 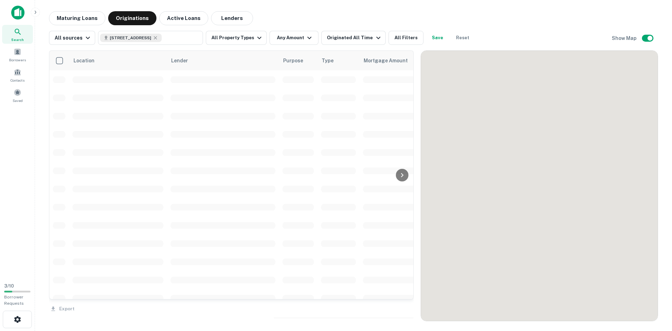 I want to click on div: Originated All Time, so click(x=355, y=38).